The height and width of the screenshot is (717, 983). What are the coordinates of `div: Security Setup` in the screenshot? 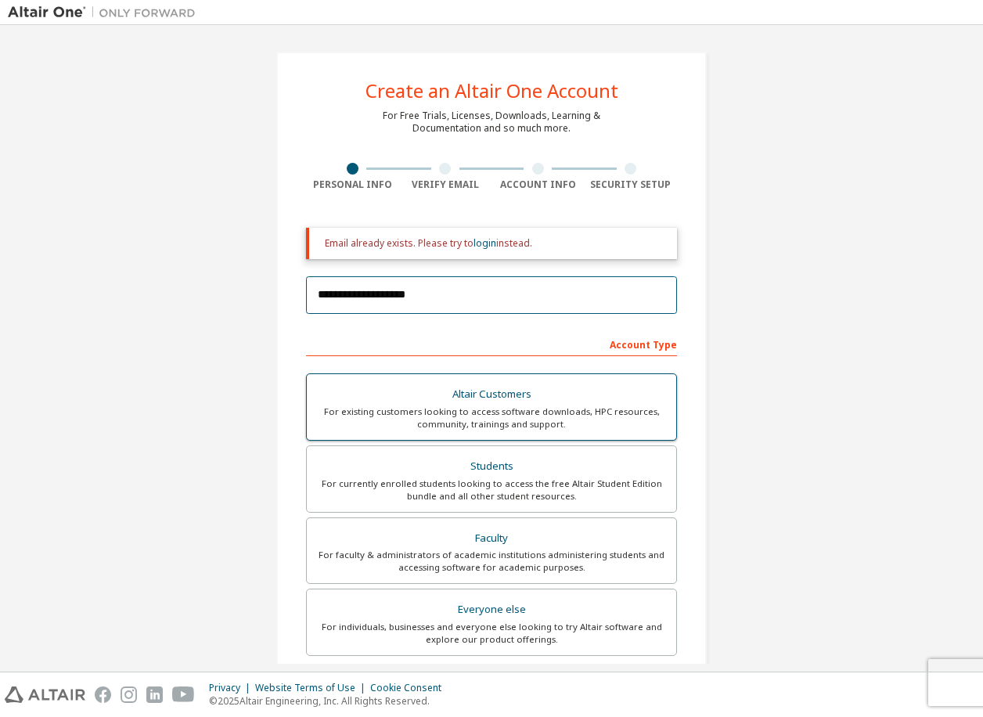 It's located at (631, 185).